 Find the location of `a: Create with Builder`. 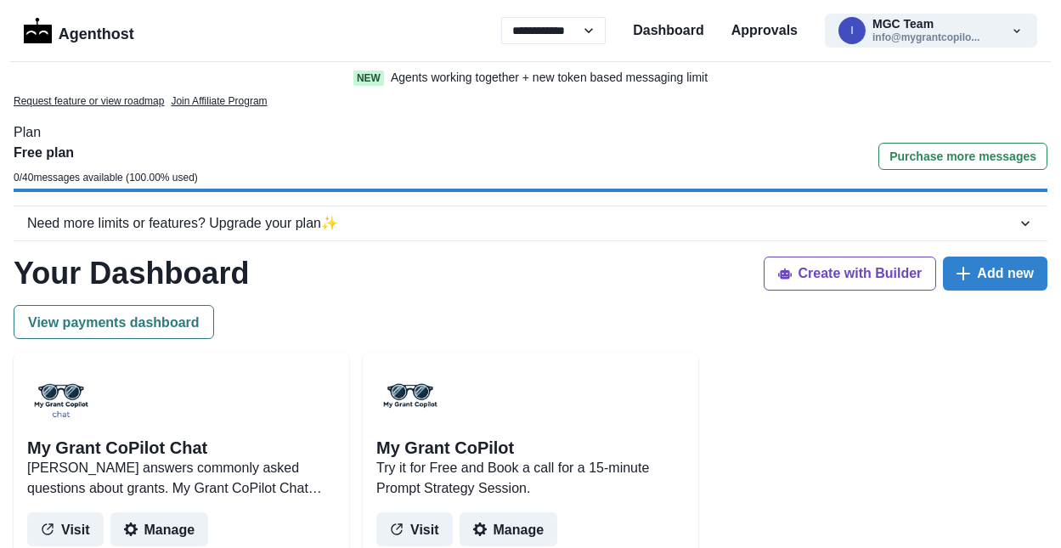

a: Create with Builder is located at coordinates (851, 274).